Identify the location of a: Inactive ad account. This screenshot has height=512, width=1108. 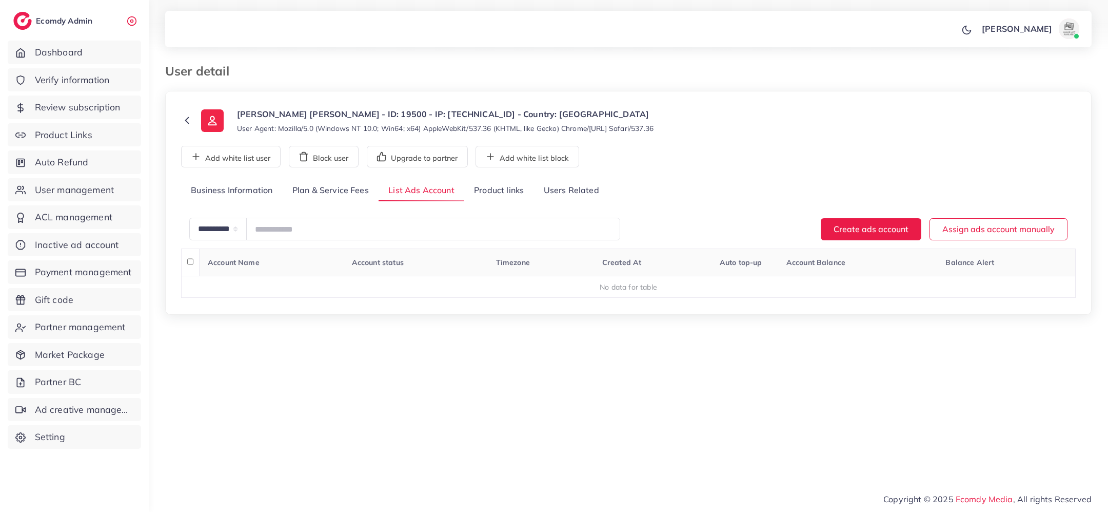
(74, 245).